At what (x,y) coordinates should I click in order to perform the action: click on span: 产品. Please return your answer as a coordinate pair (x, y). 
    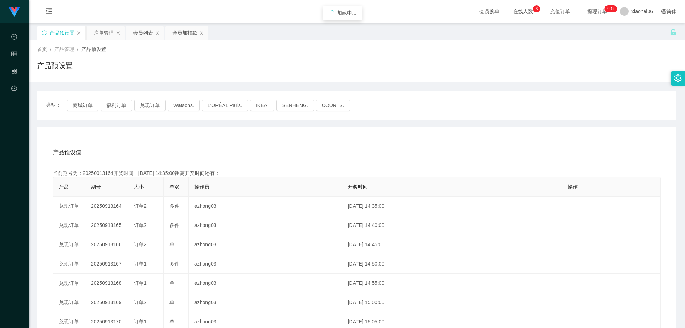
    Looking at the image, I should click on (64, 187).